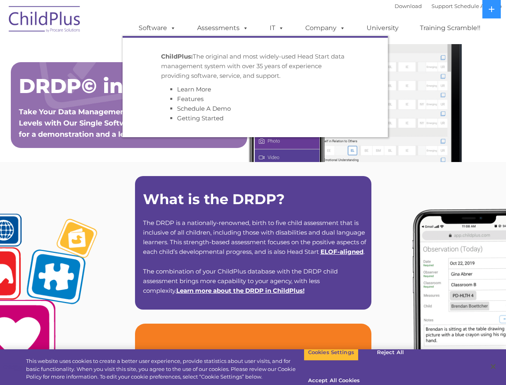 This screenshot has height=385, width=506. I want to click on a: University, so click(383, 28).